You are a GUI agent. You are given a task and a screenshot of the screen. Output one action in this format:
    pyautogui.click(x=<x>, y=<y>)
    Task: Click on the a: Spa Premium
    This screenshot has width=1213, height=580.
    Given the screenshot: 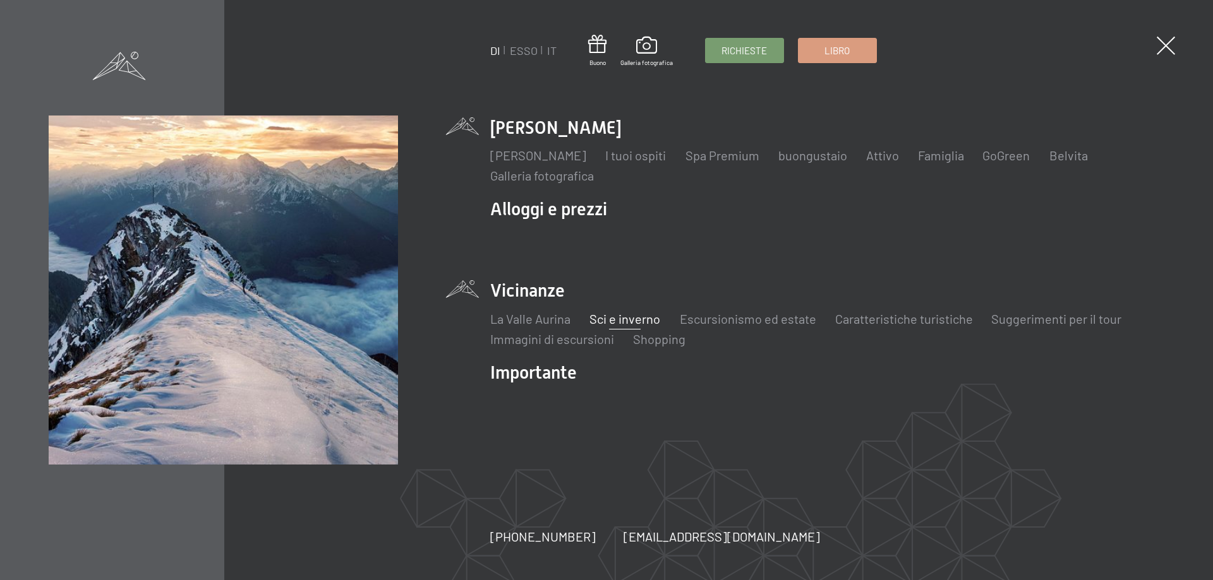 What is the action you would take?
    pyautogui.click(x=721, y=155)
    